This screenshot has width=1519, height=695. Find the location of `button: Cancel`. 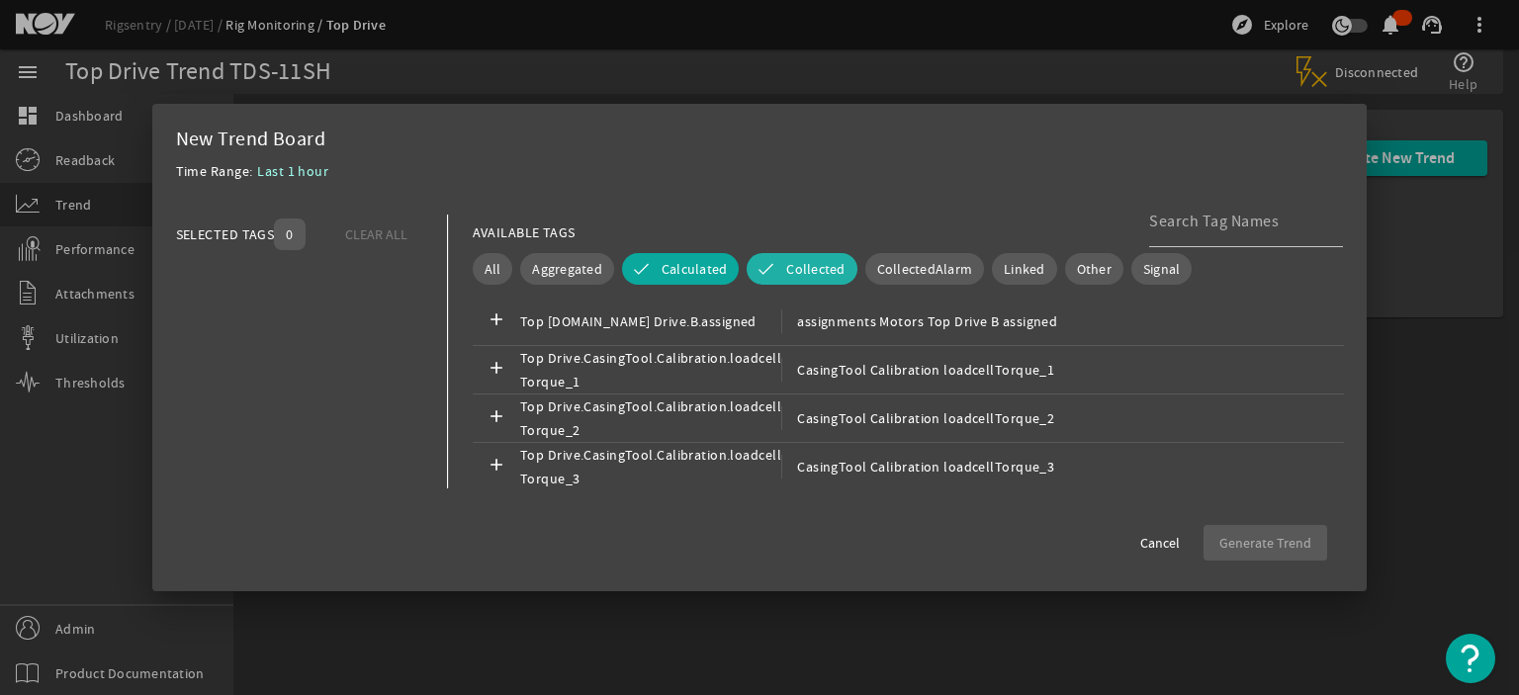

button: Cancel is located at coordinates (1160, 543).